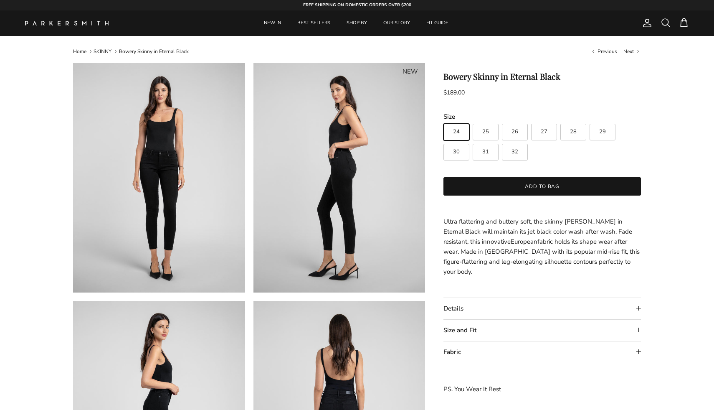 The image size is (714, 410). Describe the element at coordinates (603, 132) in the screenshot. I see `span: 29` at that location.